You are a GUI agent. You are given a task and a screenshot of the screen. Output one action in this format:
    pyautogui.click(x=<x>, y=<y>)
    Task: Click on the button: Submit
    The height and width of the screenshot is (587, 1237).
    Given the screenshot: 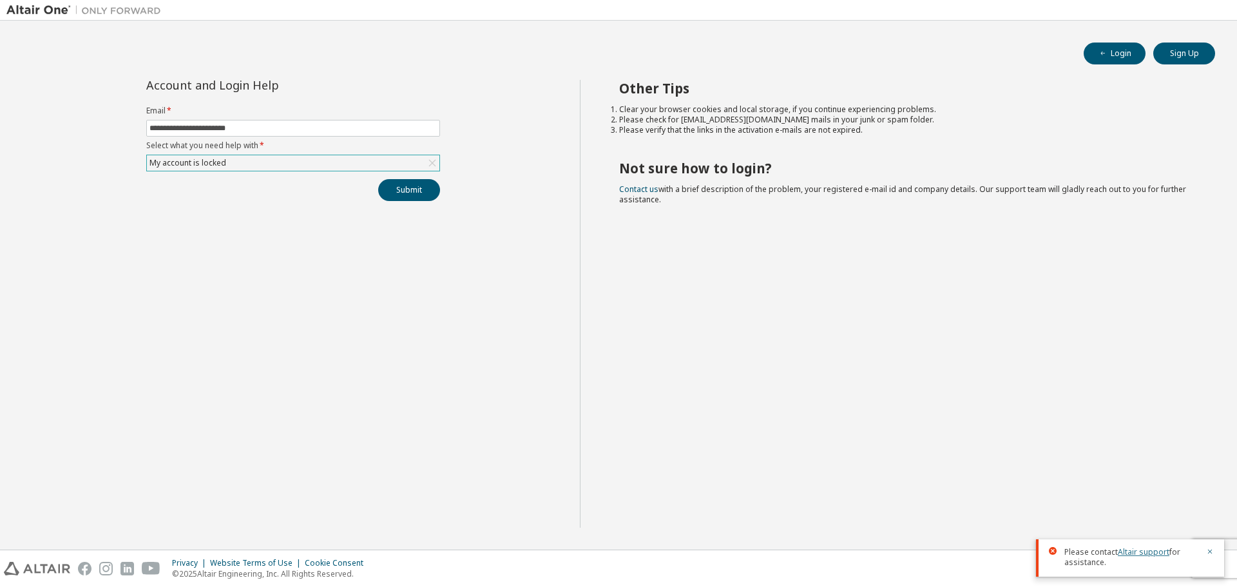 What is the action you would take?
    pyautogui.click(x=409, y=190)
    